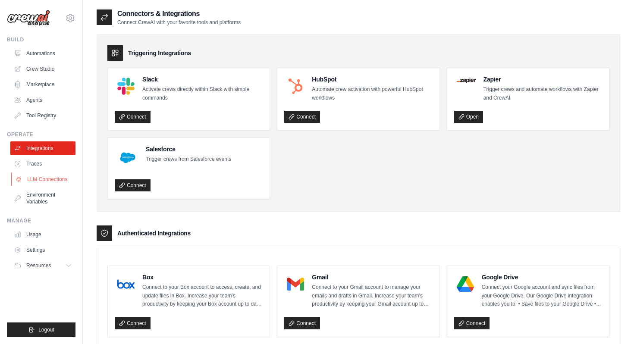 The width and height of the screenshot is (634, 344). What do you see at coordinates (41, 330) in the screenshot?
I see `button: Logout` at bounding box center [41, 330].